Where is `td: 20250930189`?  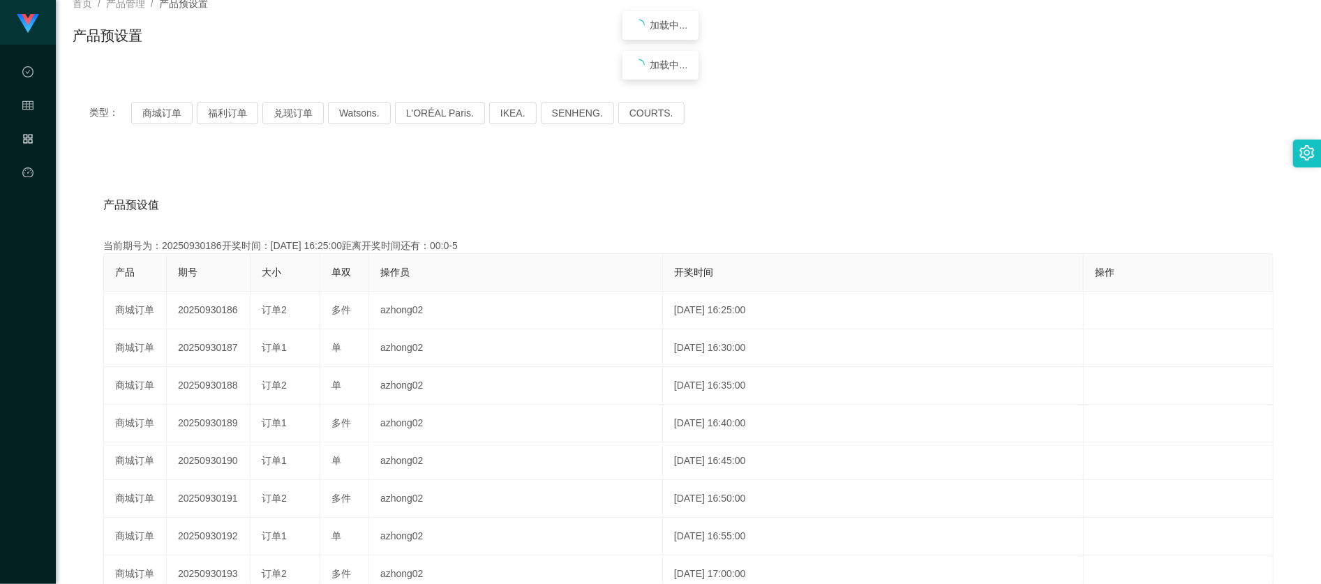
td: 20250930189 is located at coordinates (209, 423).